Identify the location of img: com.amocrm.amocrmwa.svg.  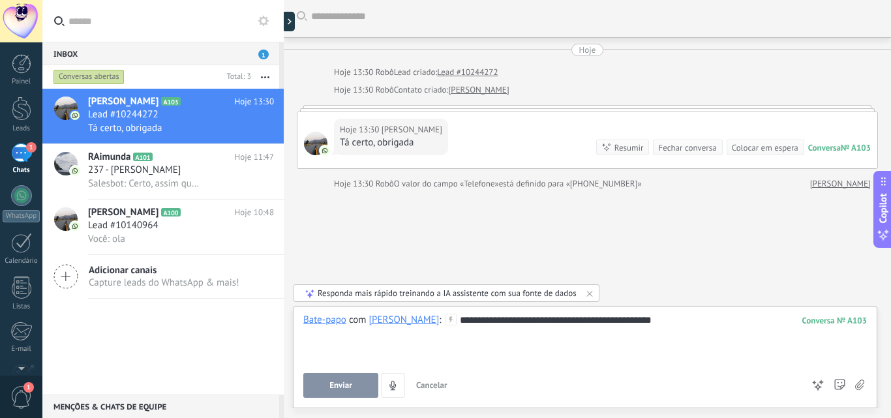
(325, 151).